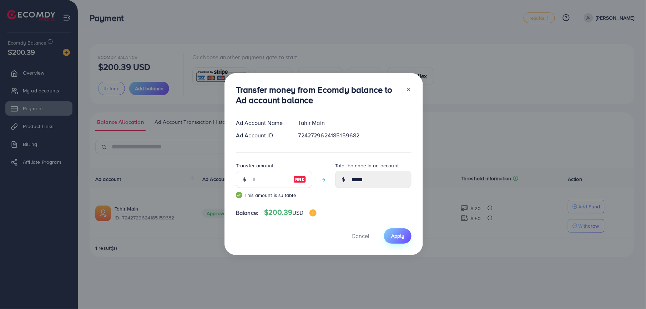  I want to click on h4: $200.39, so click(290, 212).